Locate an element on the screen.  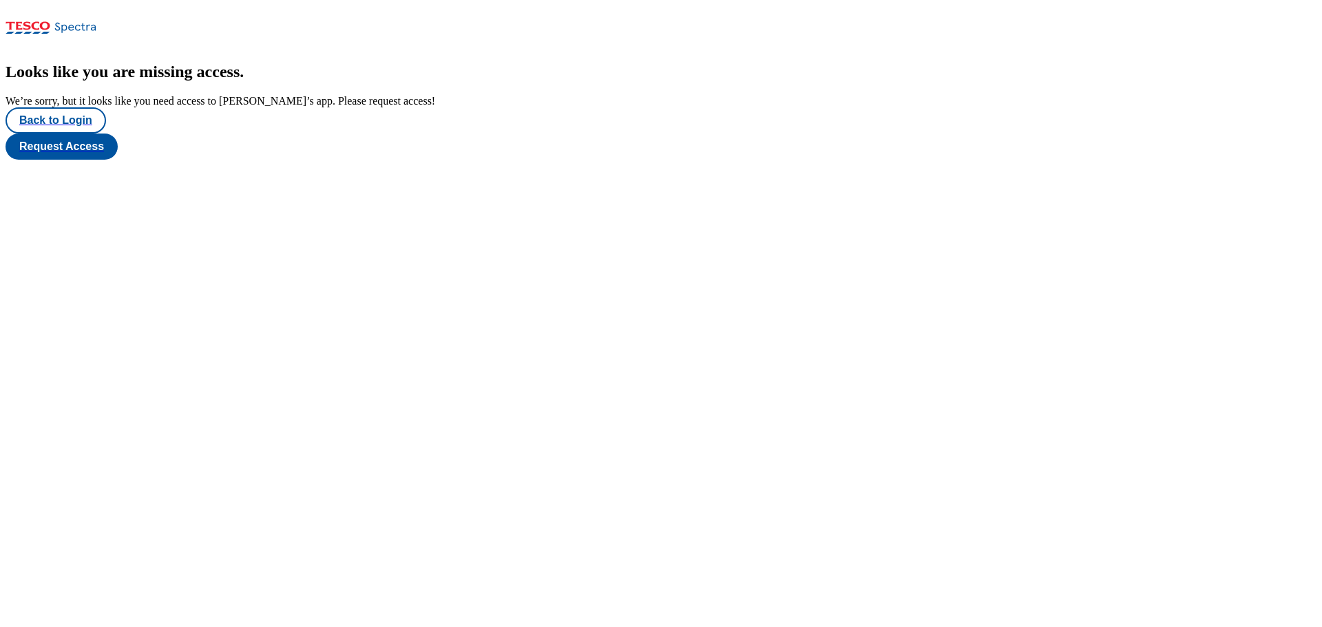
a: Back to Login is located at coordinates (661, 120).